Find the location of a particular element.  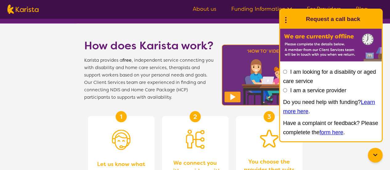

b: free is located at coordinates (127, 60).